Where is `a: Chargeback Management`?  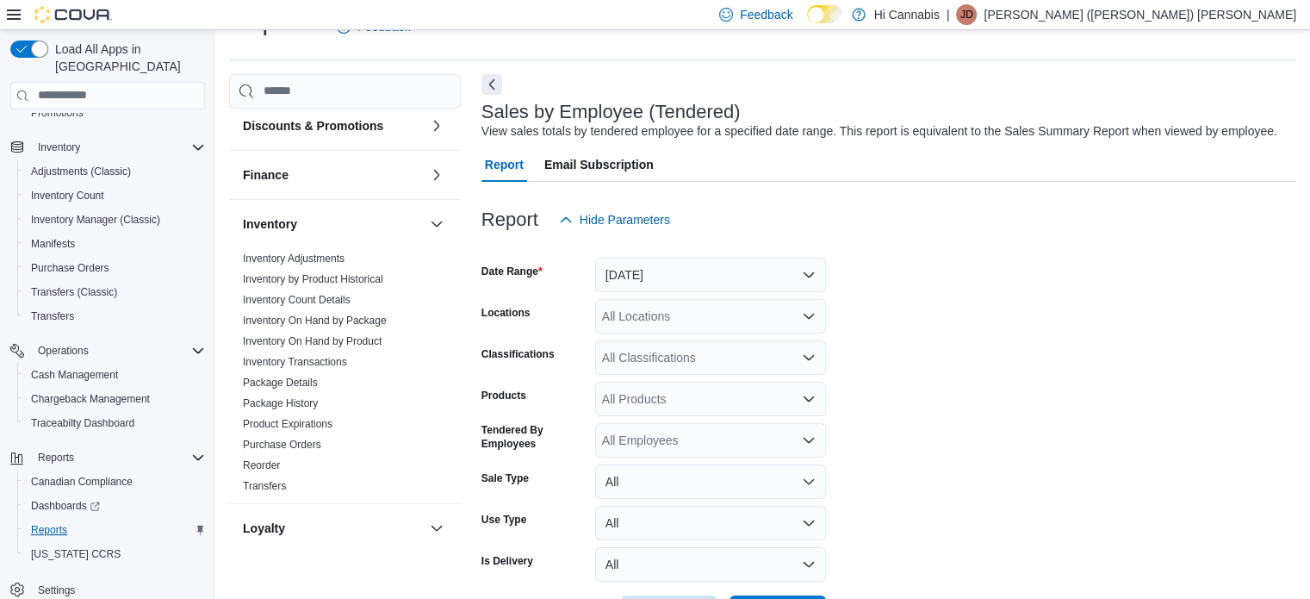 a: Chargeback Management is located at coordinates (90, 399).